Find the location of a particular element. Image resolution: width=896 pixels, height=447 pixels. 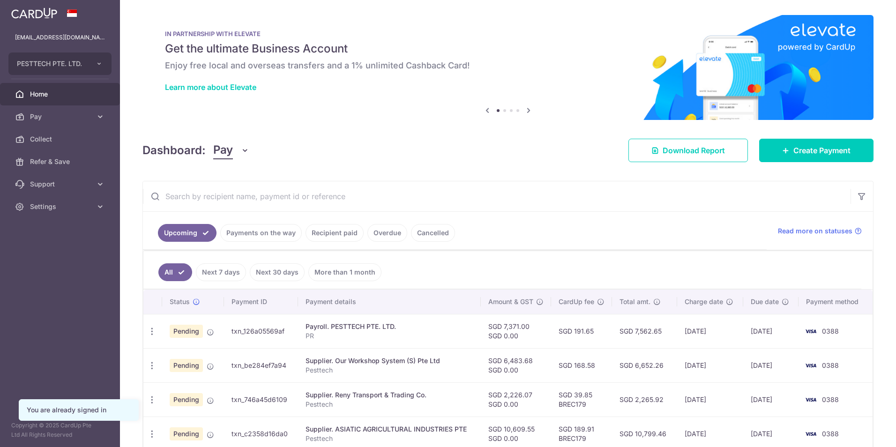

a: Overdue is located at coordinates (387, 233).